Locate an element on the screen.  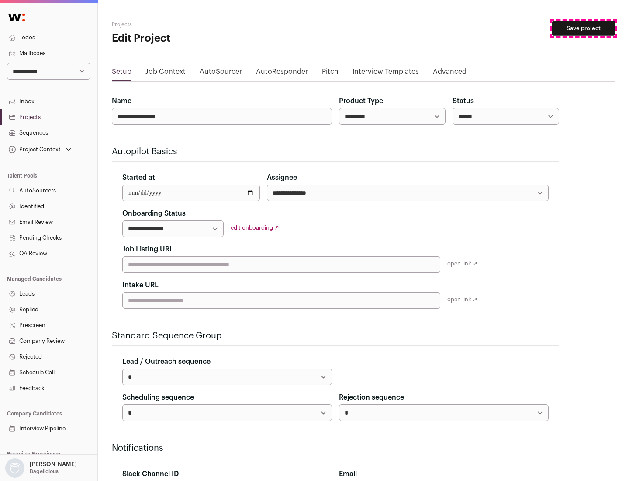
h2: Notifications is located at coordinates (336, 448).